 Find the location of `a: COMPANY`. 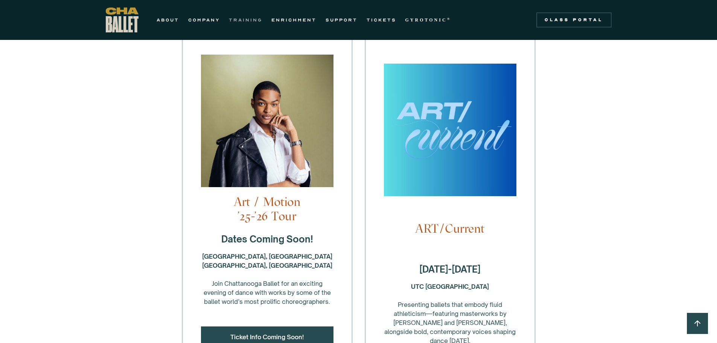

a: COMPANY is located at coordinates (204, 20).